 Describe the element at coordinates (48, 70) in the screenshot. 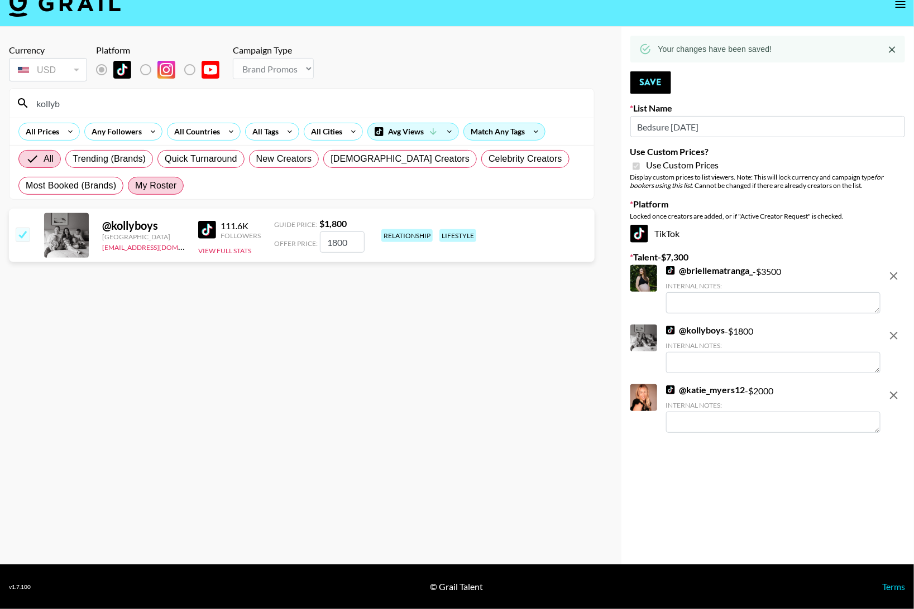

I see `div: Currency is locked to USD` at that location.